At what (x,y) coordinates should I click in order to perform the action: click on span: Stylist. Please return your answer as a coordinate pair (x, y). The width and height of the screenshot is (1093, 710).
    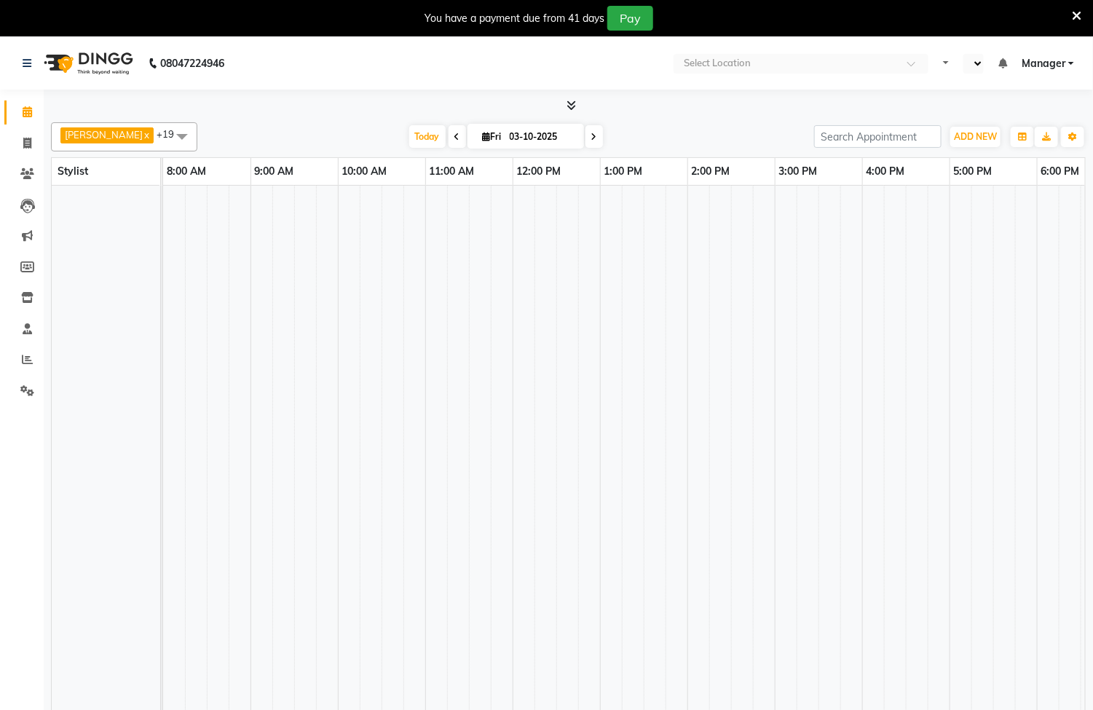
    Looking at the image, I should click on (73, 171).